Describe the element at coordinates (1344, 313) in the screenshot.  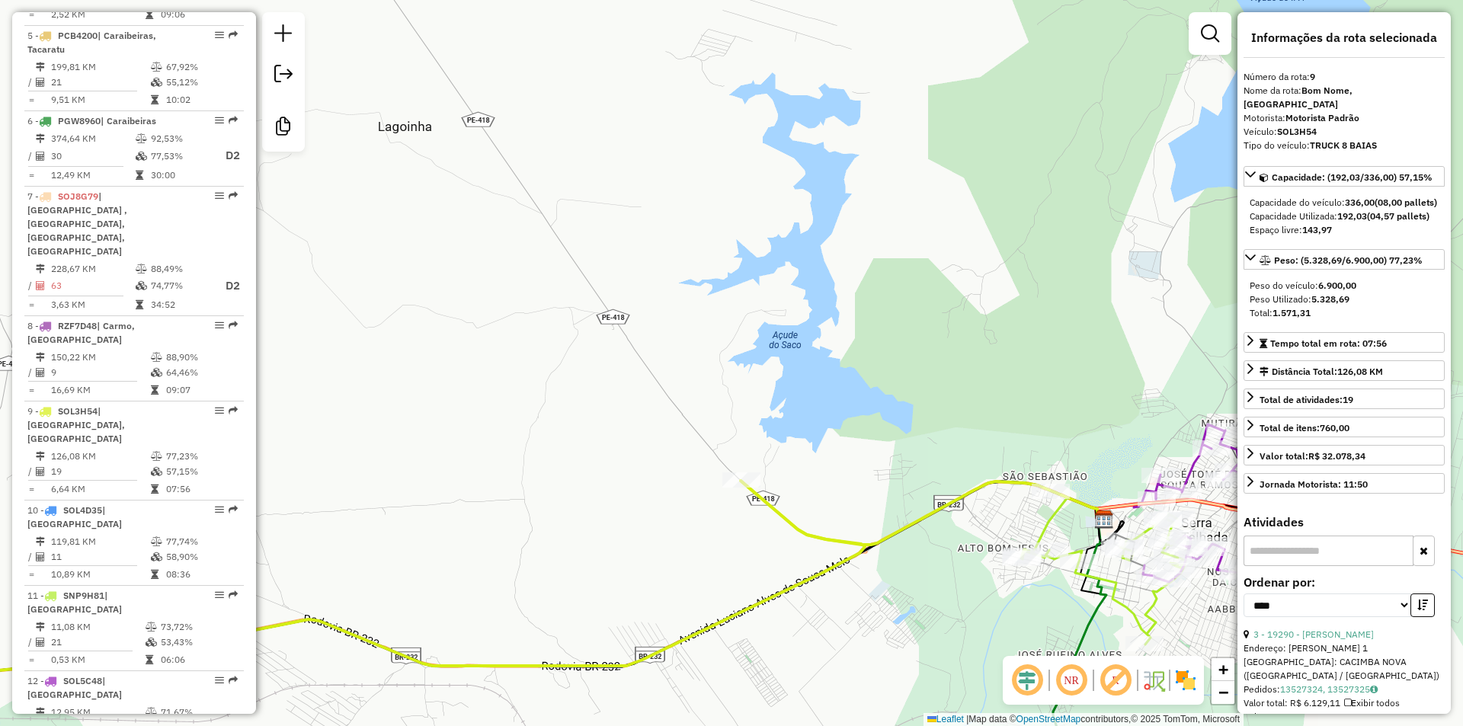
I see `div: Total:` at that location.